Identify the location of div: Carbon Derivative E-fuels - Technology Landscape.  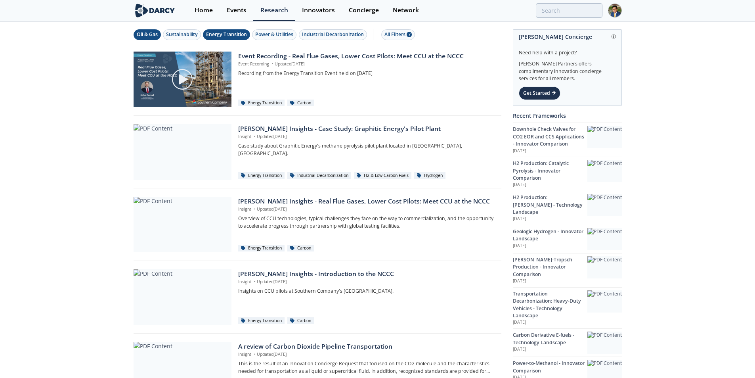
(550, 339).